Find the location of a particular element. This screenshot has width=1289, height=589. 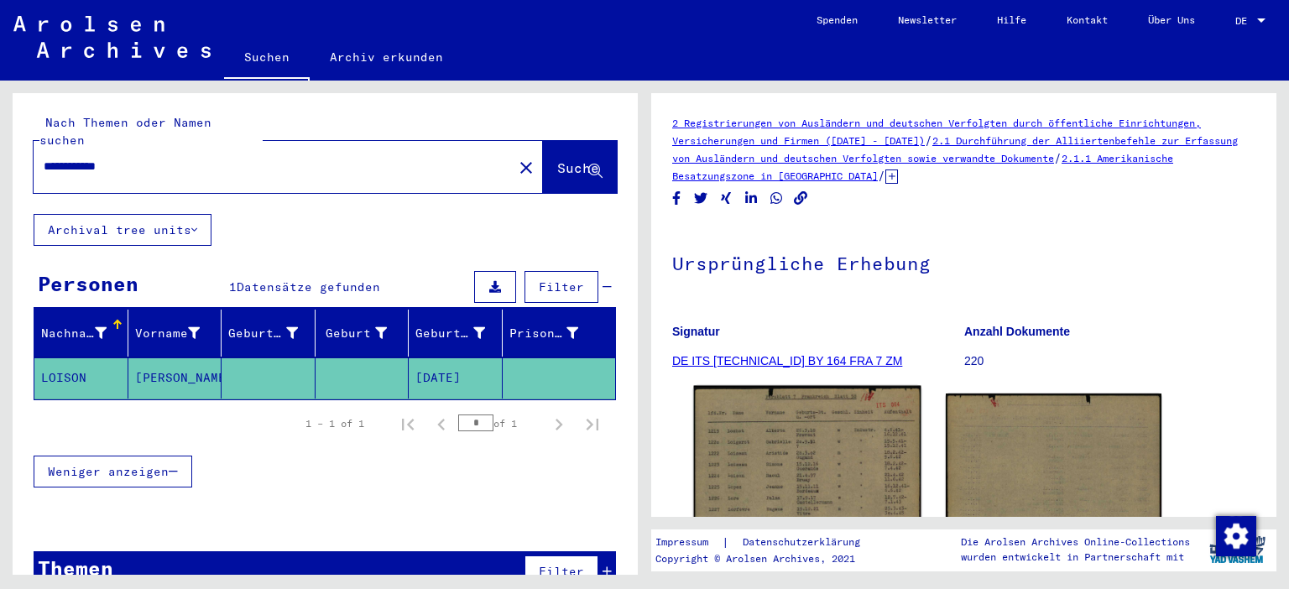

mat-header-cell: Vorname is located at coordinates (175, 333).